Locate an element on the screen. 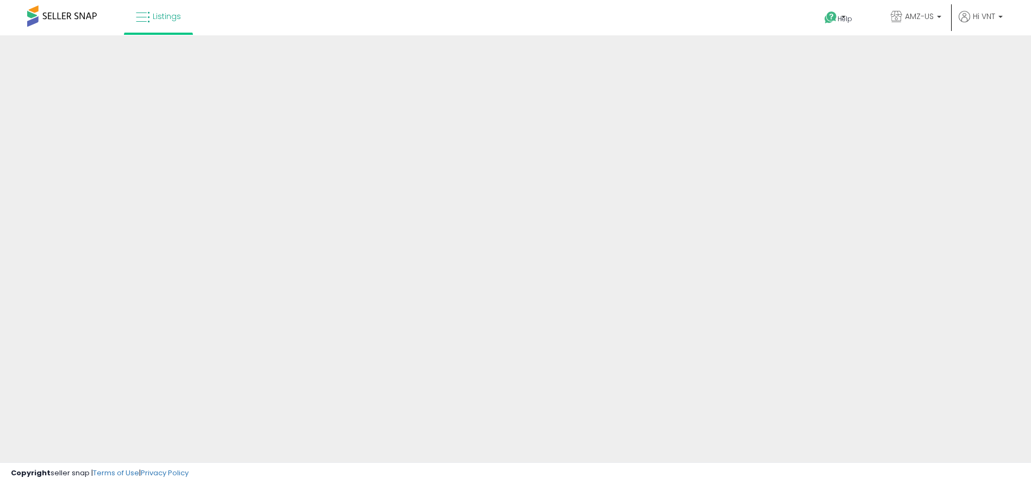 The image size is (1031, 484). span: Help is located at coordinates (844, 18).